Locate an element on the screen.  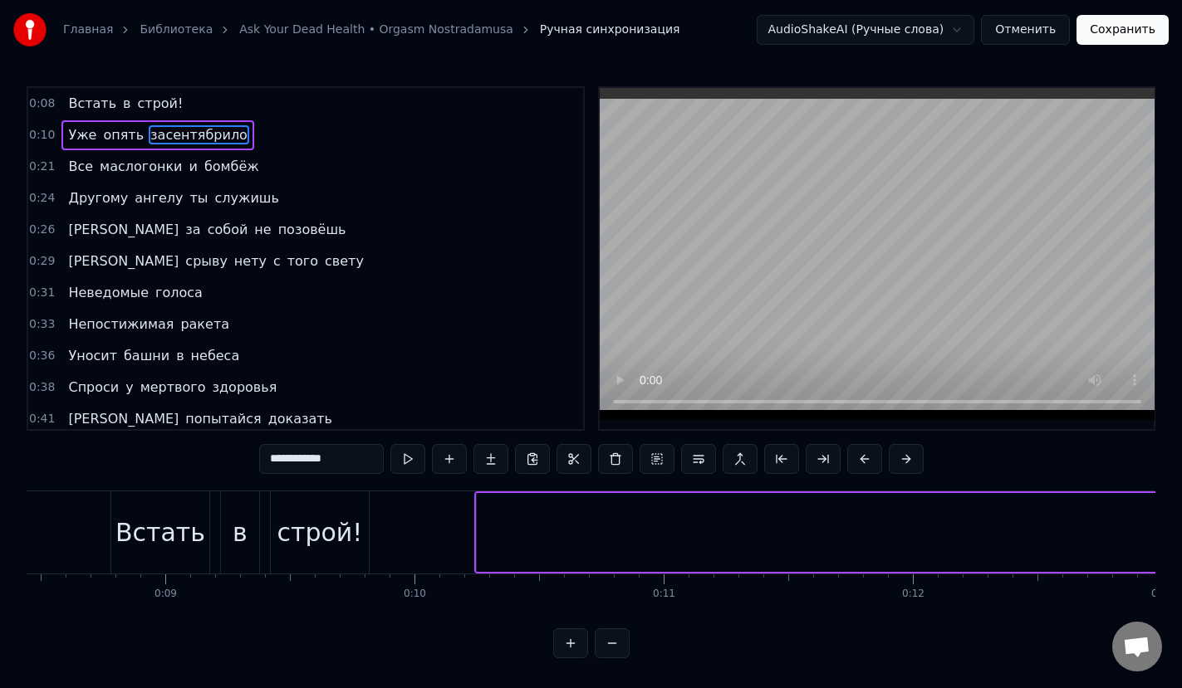
span: 0:29 is located at coordinates (42, 262).